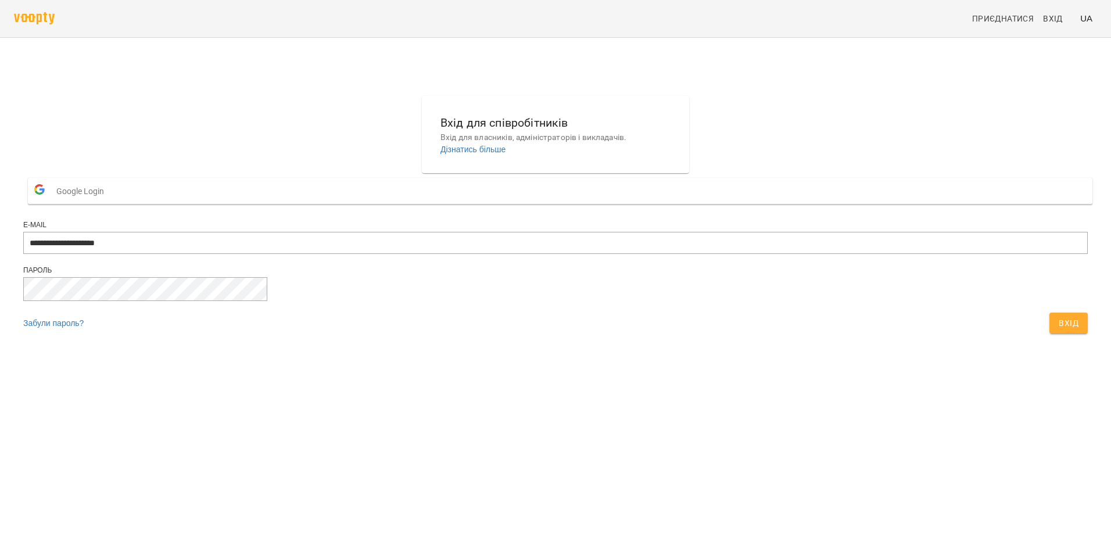 The width and height of the screenshot is (1111, 559). Describe the element at coordinates (53, 323) in the screenshot. I see `a: Забули пароль?` at that location.